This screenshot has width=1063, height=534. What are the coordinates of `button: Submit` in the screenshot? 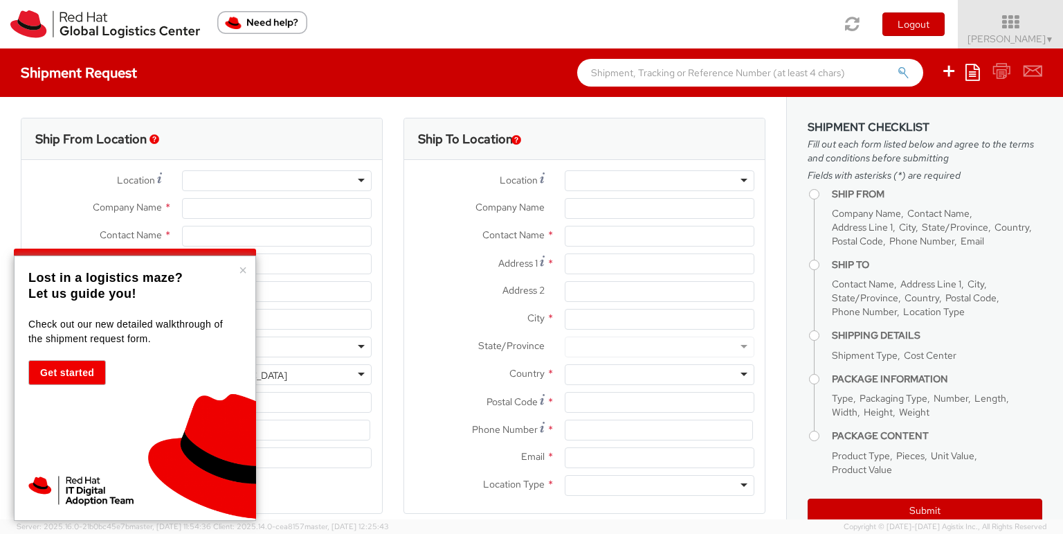 It's located at (925, 510).